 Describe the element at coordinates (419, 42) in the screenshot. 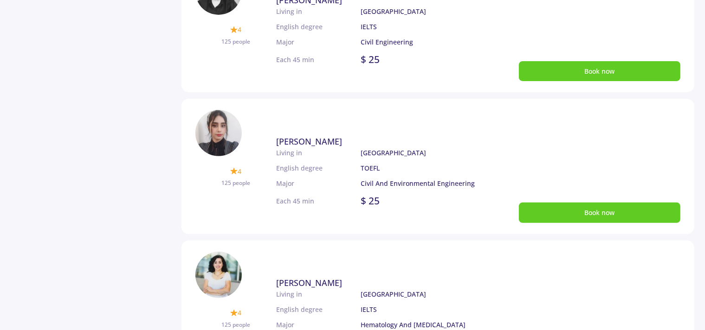

I see `p: Civil Engineering` at that location.